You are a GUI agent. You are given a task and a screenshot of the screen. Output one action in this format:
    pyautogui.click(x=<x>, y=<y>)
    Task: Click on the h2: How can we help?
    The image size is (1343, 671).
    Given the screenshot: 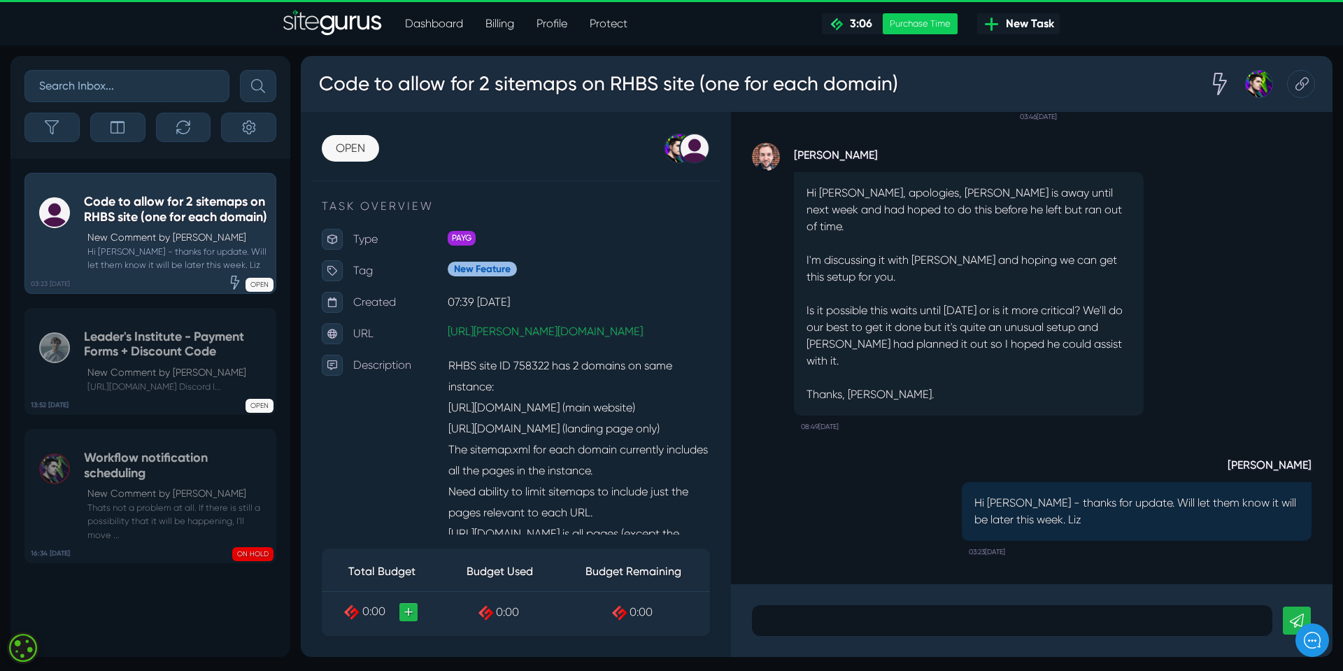 What is the action you would take?
    pyautogui.click(x=140, y=122)
    